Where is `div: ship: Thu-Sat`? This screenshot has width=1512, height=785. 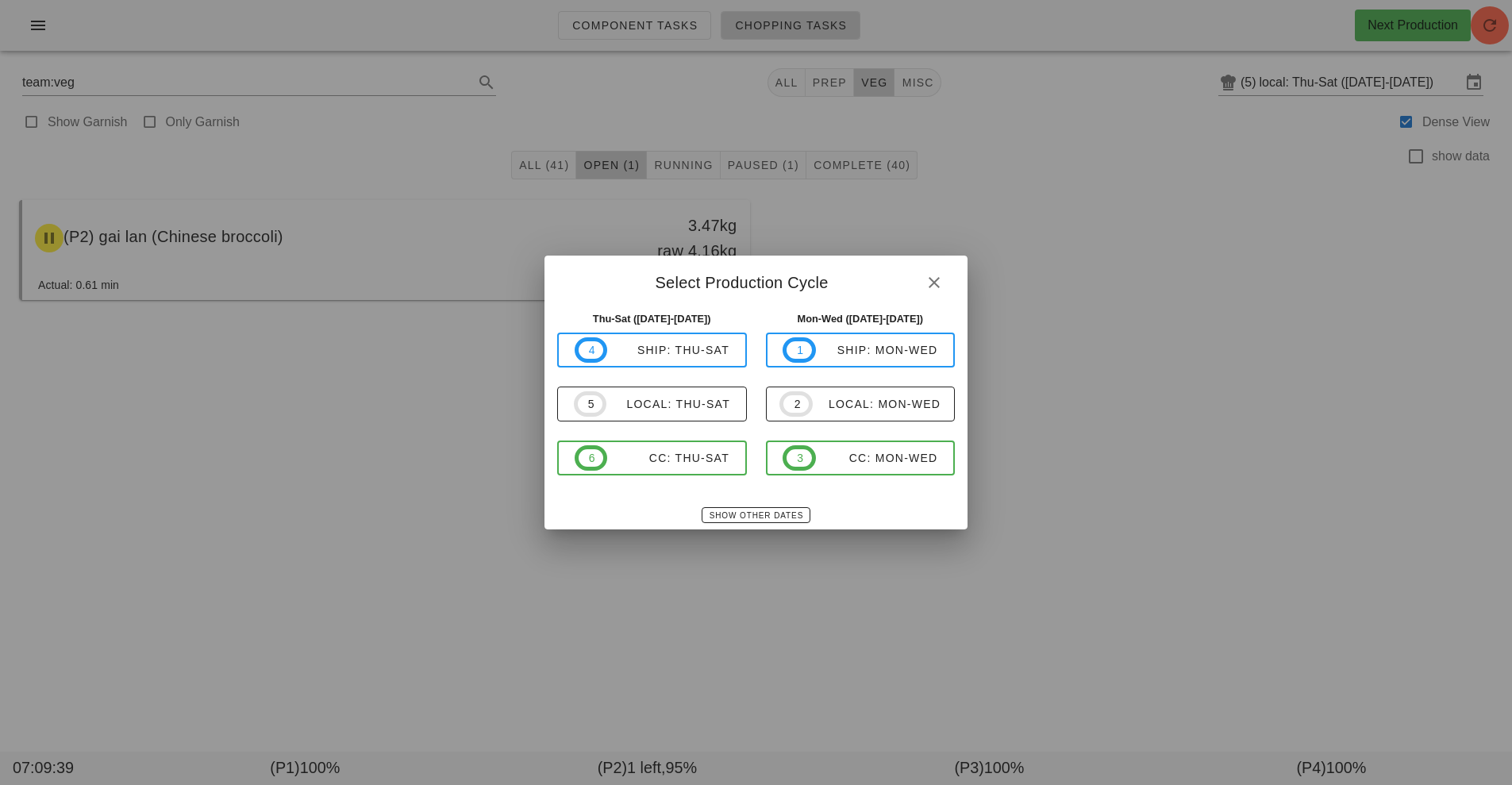 div: ship: Thu-Sat is located at coordinates (669, 350).